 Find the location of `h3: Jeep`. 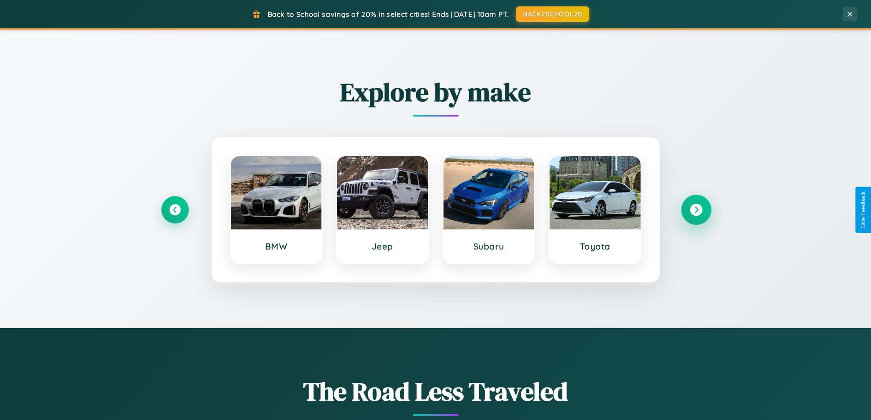

h3: Jeep is located at coordinates (382, 247).